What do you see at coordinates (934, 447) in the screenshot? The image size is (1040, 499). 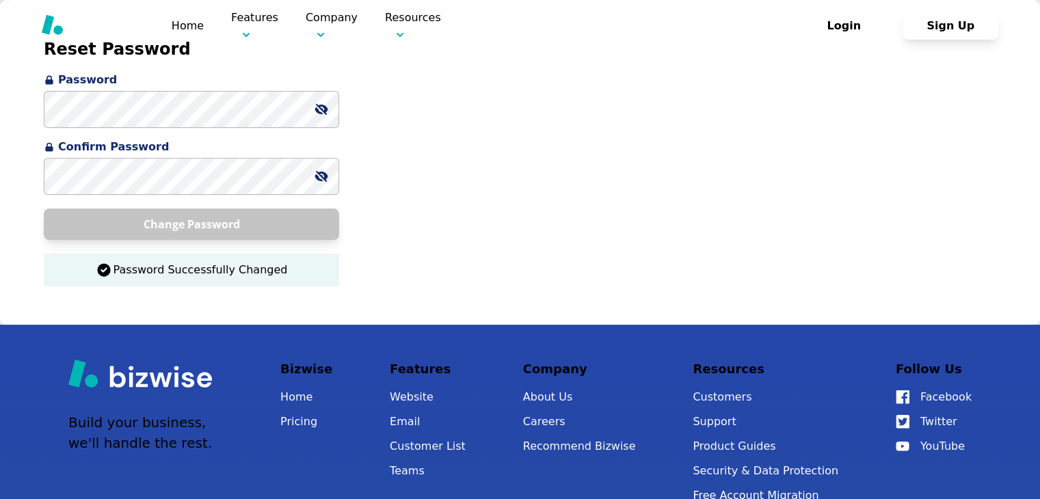 I see `a: YouTube` at bounding box center [934, 447].